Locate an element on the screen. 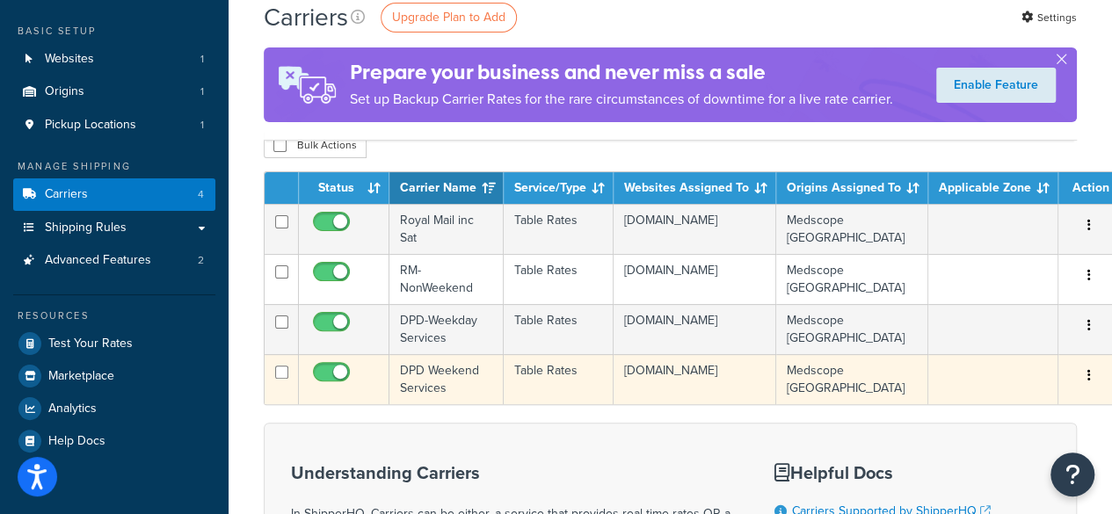  th: Status: activate to sort column ascending is located at coordinates (344, 188).